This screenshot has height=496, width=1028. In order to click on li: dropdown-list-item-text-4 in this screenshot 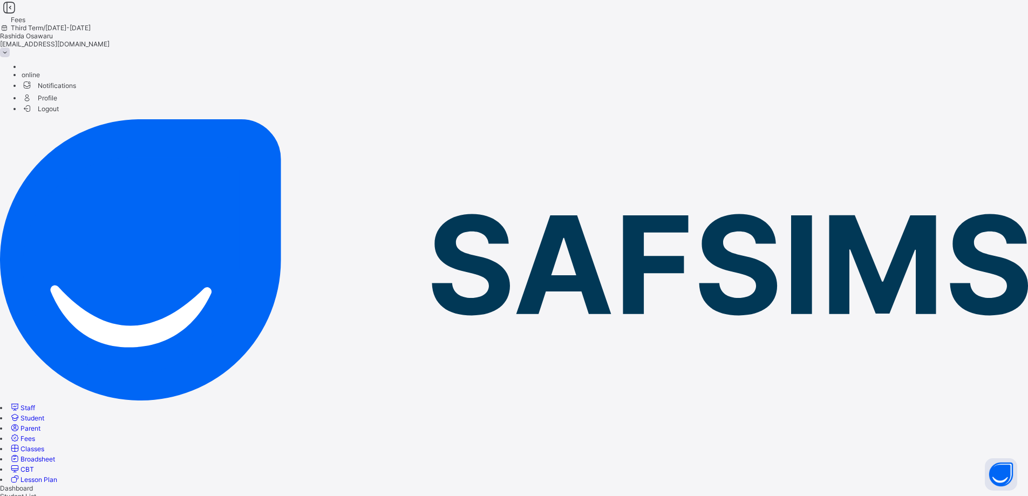, I will do `click(524, 97)`.